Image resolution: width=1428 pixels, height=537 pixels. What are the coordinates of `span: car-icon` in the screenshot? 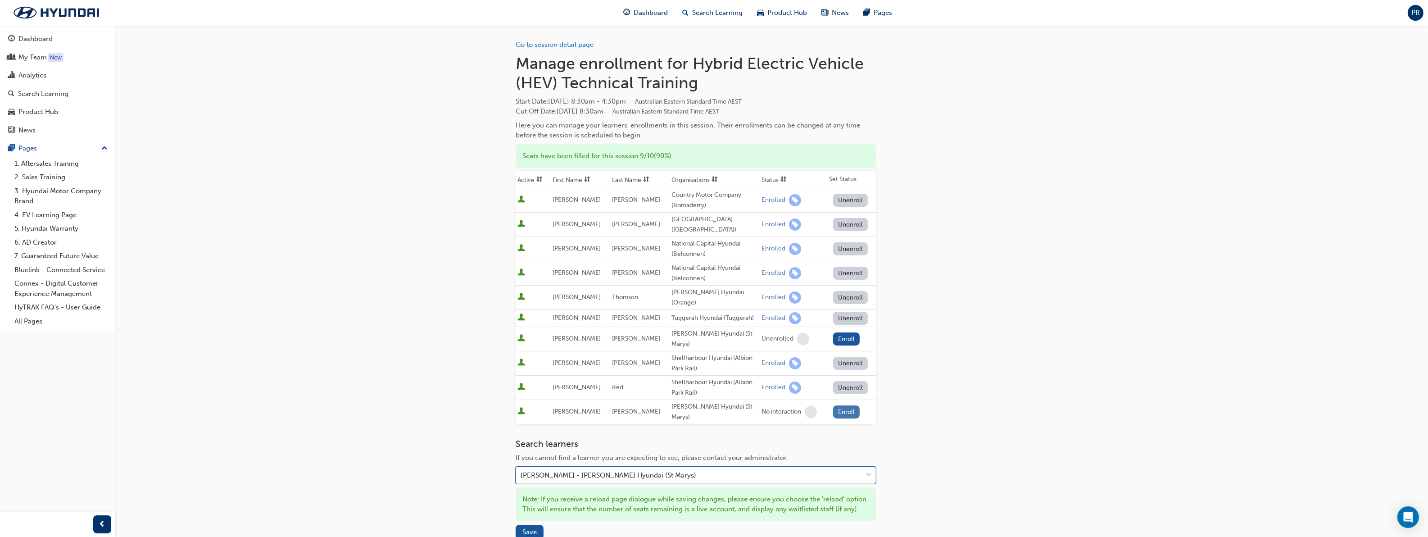 It's located at (760, 13).